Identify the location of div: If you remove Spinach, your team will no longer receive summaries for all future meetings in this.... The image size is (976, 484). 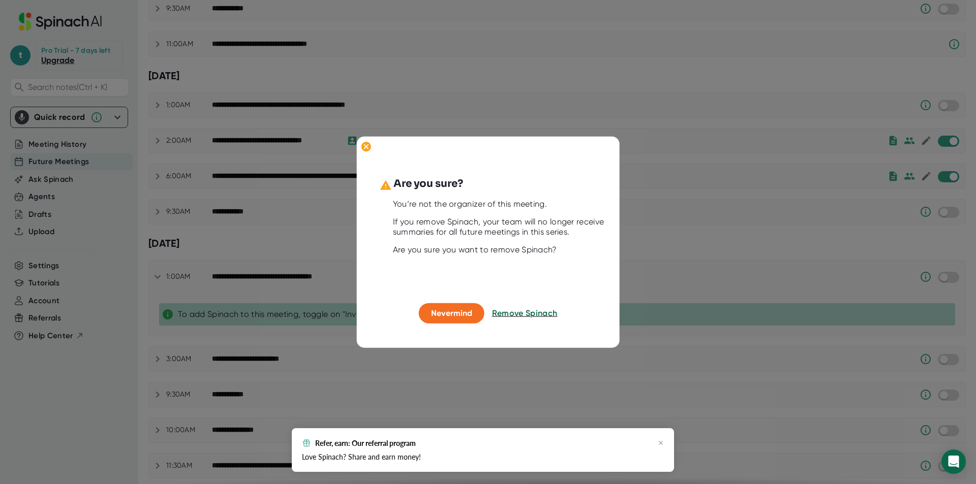
(501, 227).